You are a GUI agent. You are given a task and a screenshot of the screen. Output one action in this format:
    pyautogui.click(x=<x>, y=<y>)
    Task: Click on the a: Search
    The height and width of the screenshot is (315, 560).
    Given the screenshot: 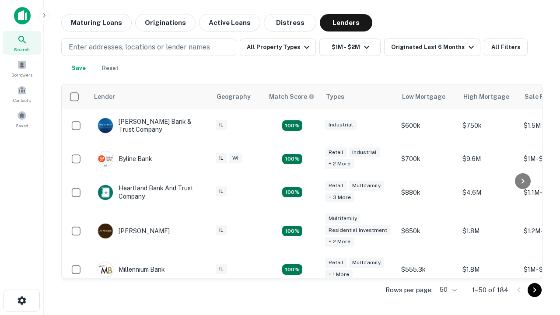 What is the action you would take?
    pyautogui.click(x=22, y=43)
    